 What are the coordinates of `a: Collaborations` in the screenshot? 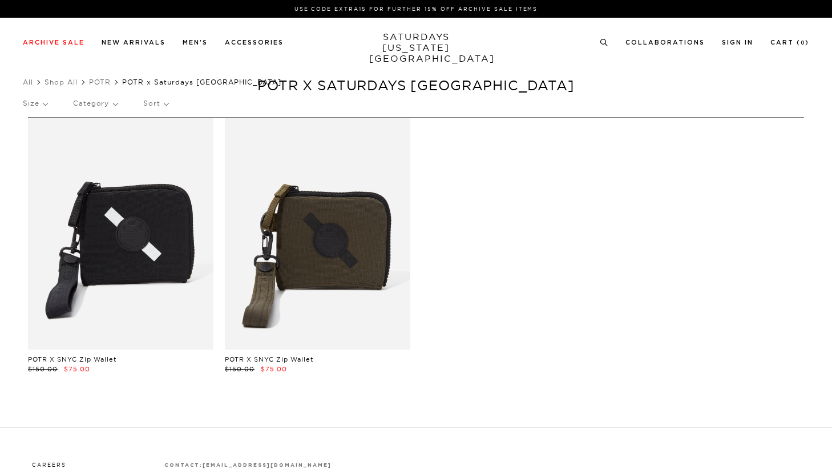 It's located at (665, 42).